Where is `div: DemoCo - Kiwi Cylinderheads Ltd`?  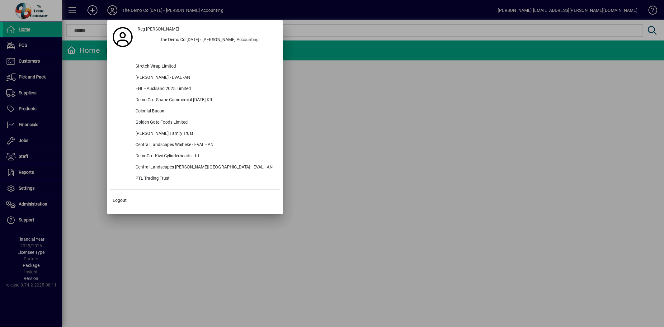
div: DemoCo - Kiwi Cylinderheads Ltd is located at coordinates (205, 156).